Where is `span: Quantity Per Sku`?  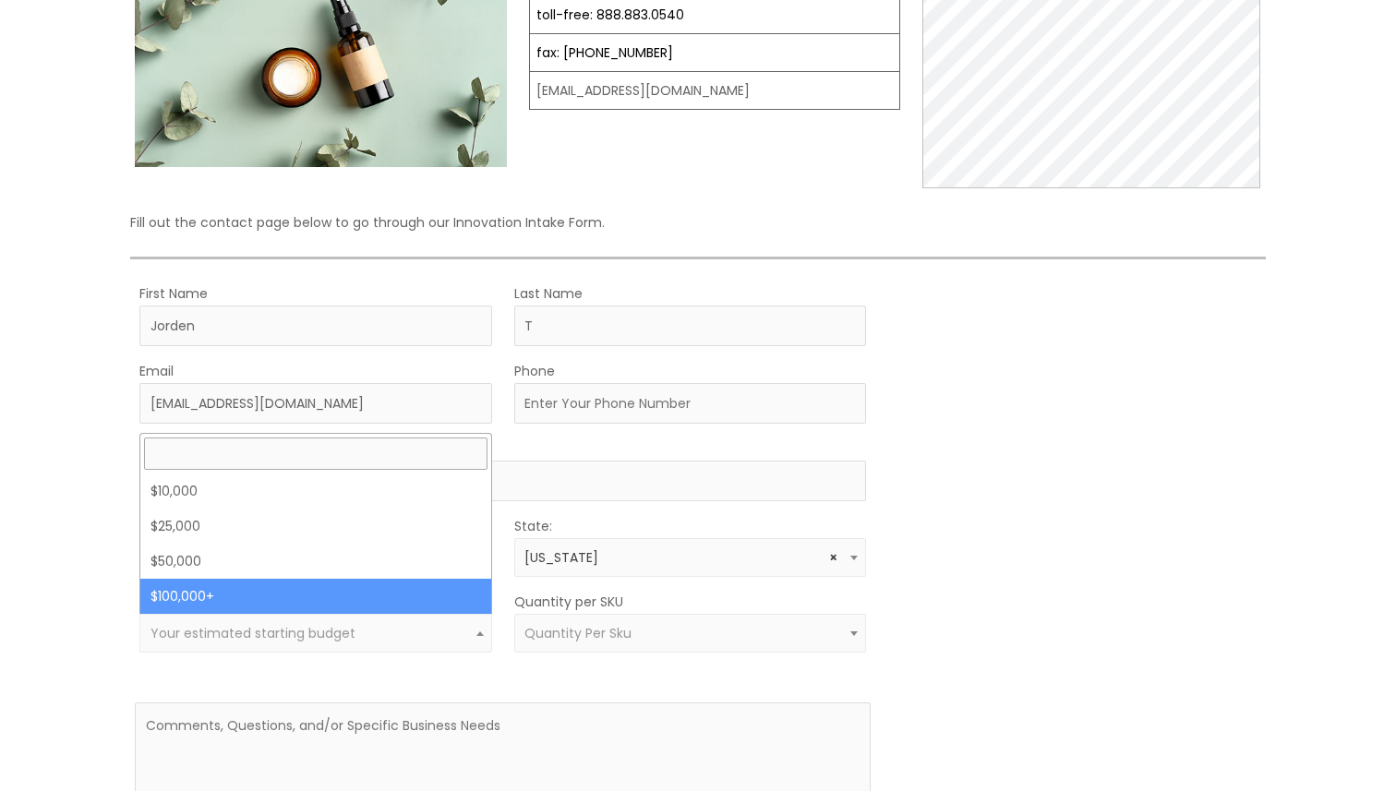
span: Quantity Per Sku is located at coordinates (578, 633).